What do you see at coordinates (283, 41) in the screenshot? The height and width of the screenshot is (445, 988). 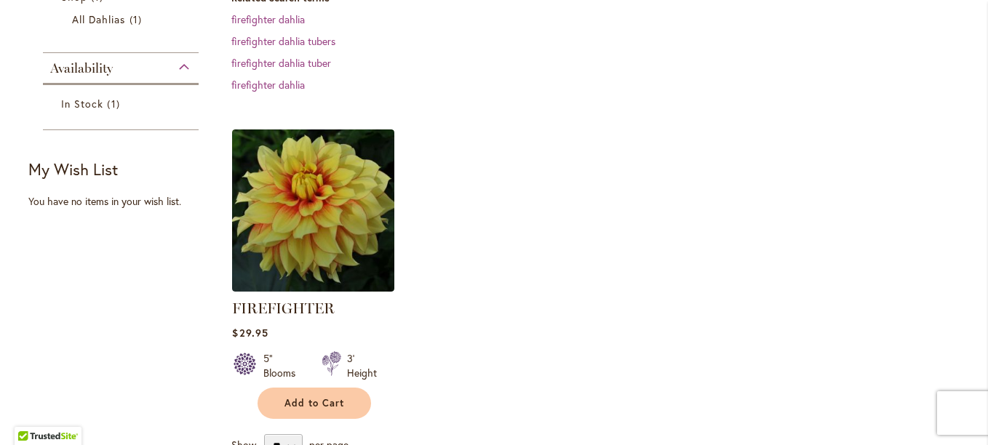 I see `a: firefighter dahlia tubers` at bounding box center [283, 41].